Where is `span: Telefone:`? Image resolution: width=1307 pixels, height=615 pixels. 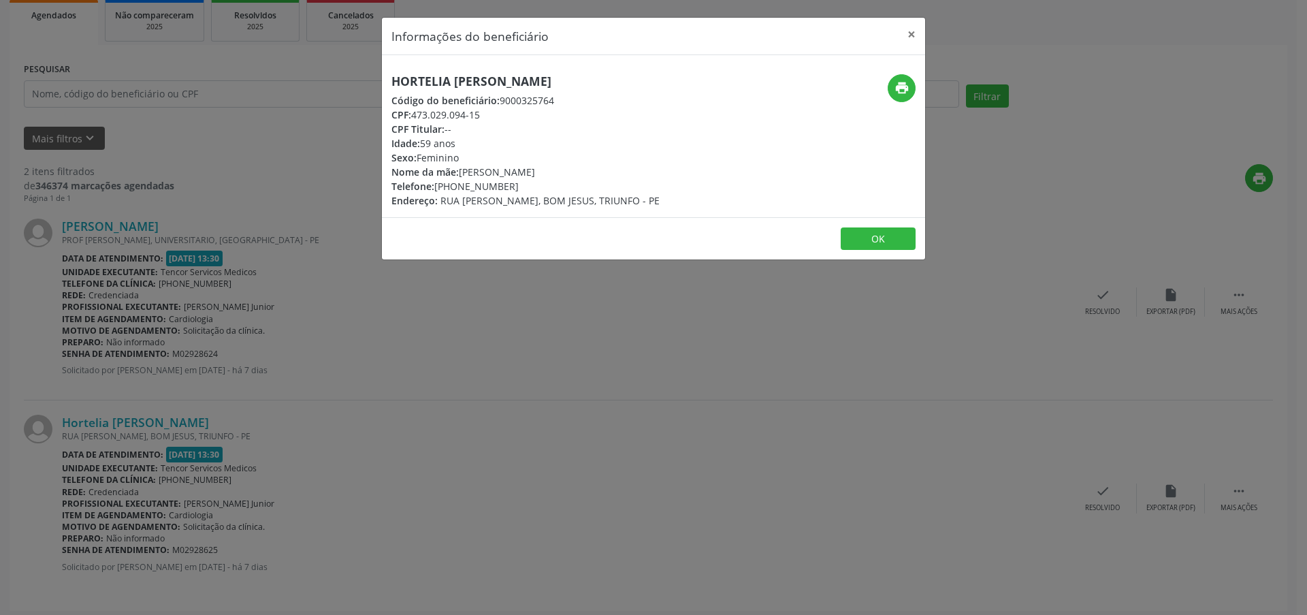
span: Telefone: is located at coordinates (413, 186).